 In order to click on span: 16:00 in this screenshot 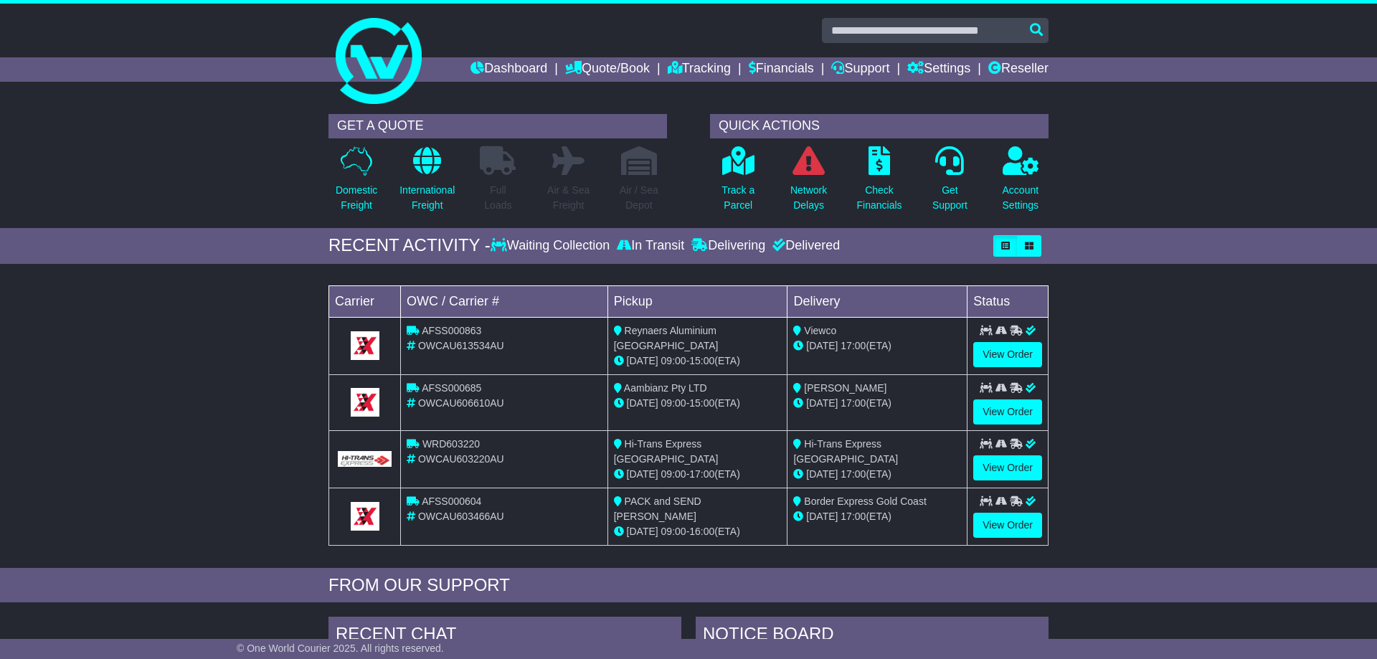, I will do `click(701, 531)`.